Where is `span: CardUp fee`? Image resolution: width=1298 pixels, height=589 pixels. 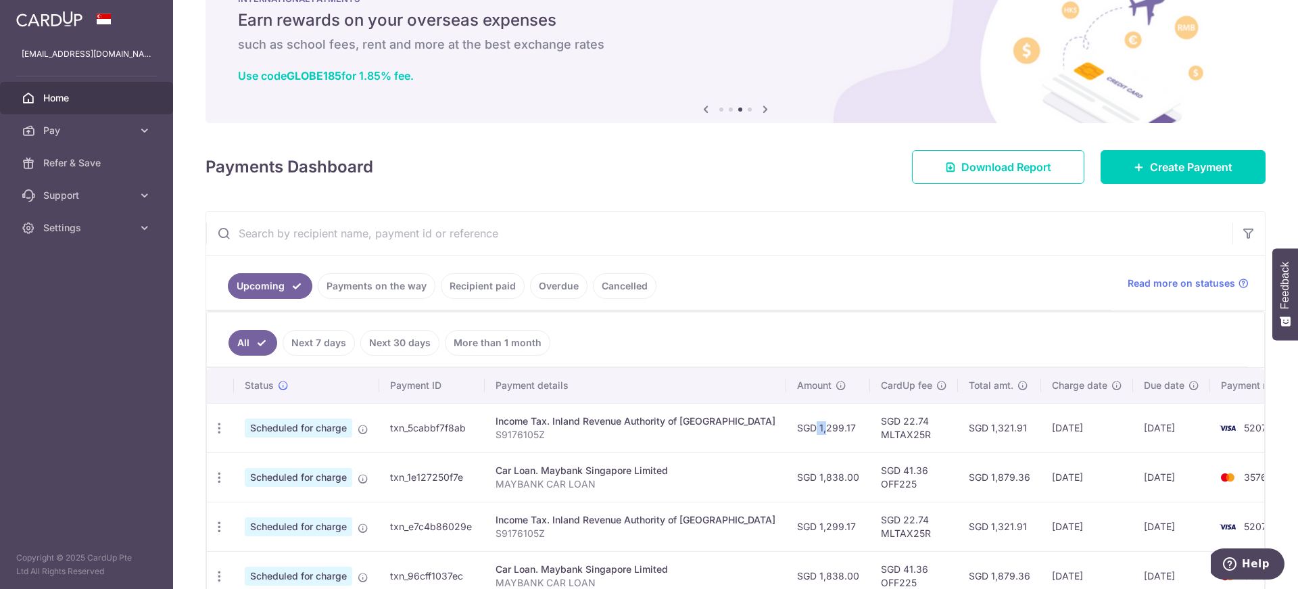
span: CardUp fee is located at coordinates (907, 385).